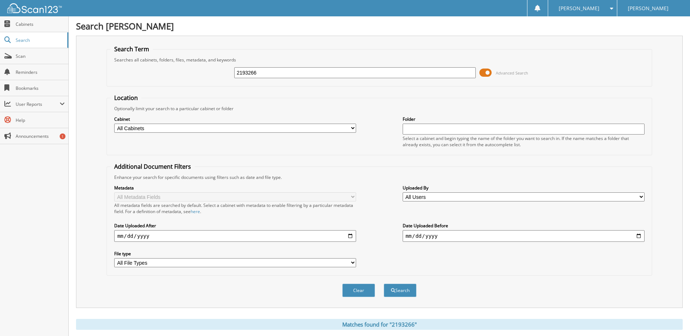 The width and height of the screenshot is (690, 336). What do you see at coordinates (379, 60) in the screenshot?
I see `div: Searches all cabinets, folders, files, metadata, and keywords` at bounding box center [379, 60].